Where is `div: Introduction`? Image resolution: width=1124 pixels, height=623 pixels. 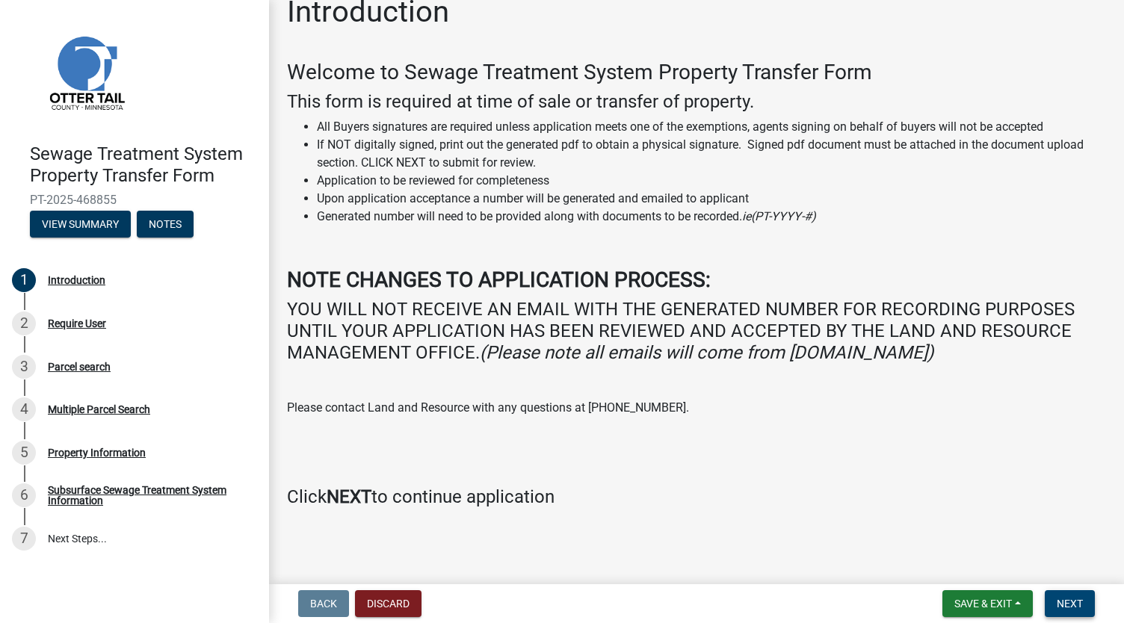 div: Introduction is located at coordinates (76, 280).